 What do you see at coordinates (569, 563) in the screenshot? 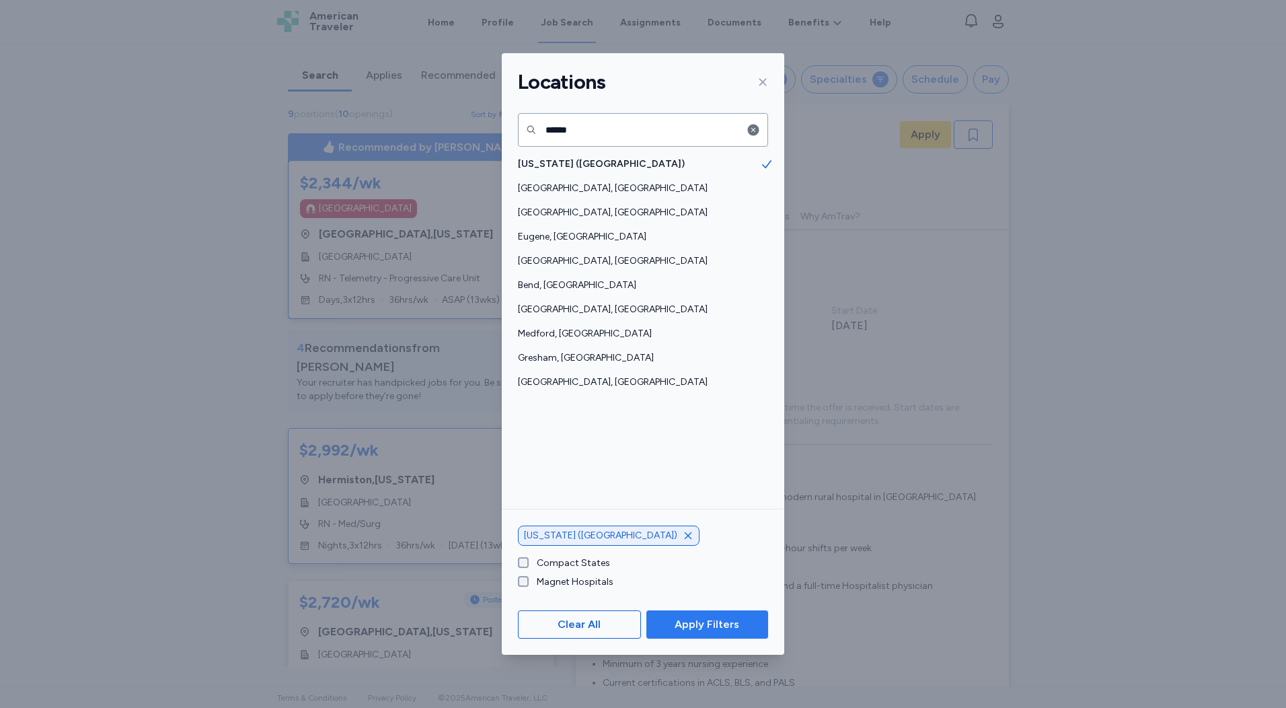
I see `label: Compact States` at bounding box center [569, 563].